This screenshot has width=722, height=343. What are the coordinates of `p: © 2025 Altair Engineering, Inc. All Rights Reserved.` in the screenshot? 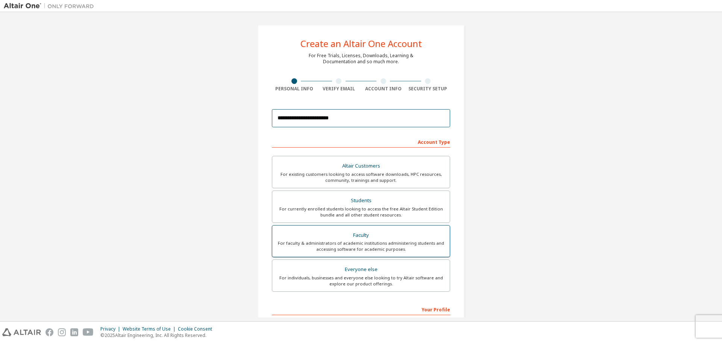 It's located at (158, 335).